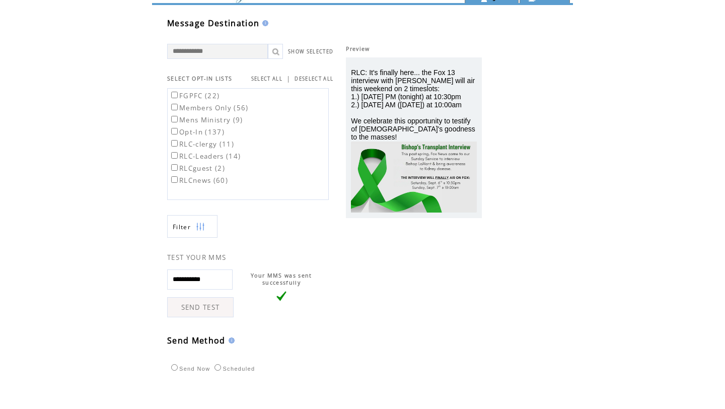  What do you see at coordinates (192, 226) in the screenshot?
I see `a: Filter` at bounding box center [192, 226].